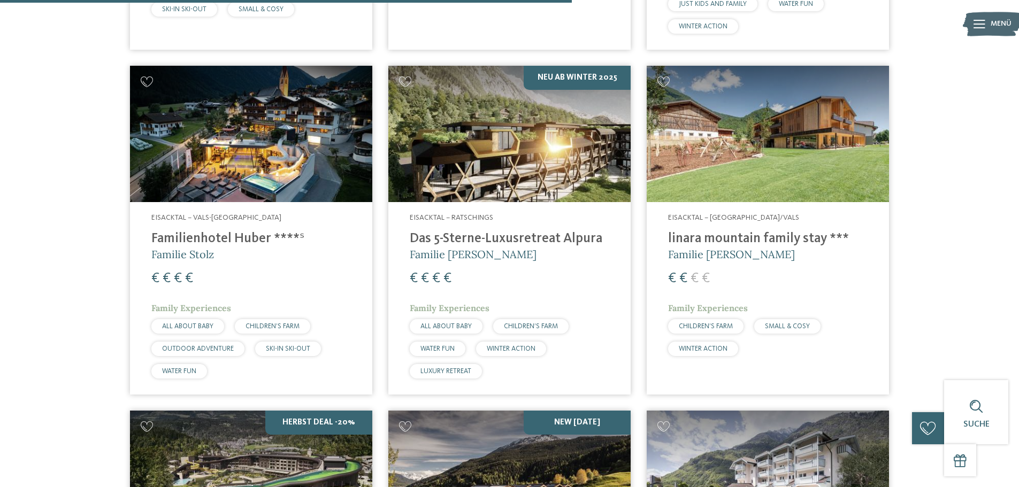 The height and width of the screenshot is (487, 1019). I want to click on a: Familienhotels gesucht? Hier findet ihr die besten! Neu ab Winter 2025 Eisacktal – Ratschings Das..., so click(509, 230).